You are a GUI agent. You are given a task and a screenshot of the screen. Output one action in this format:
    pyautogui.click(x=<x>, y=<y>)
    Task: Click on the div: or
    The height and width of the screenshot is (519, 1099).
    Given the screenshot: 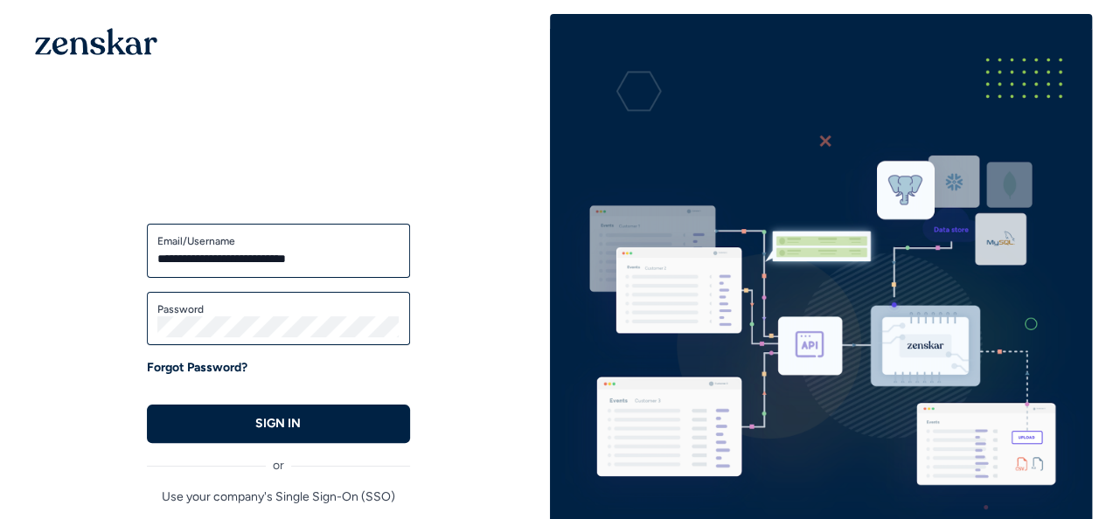 What is the action you would take?
    pyautogui.click(x=278, y=459)
    